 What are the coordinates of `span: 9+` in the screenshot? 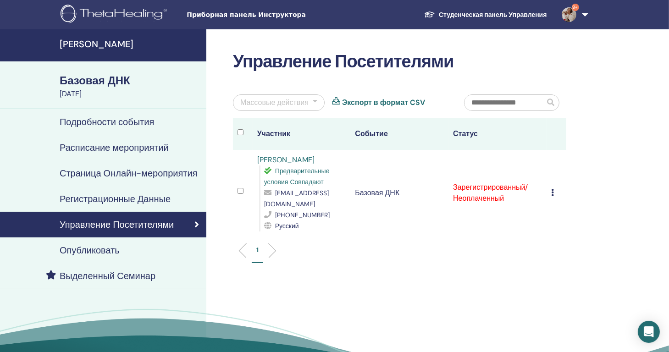 It's located at (576, 7).